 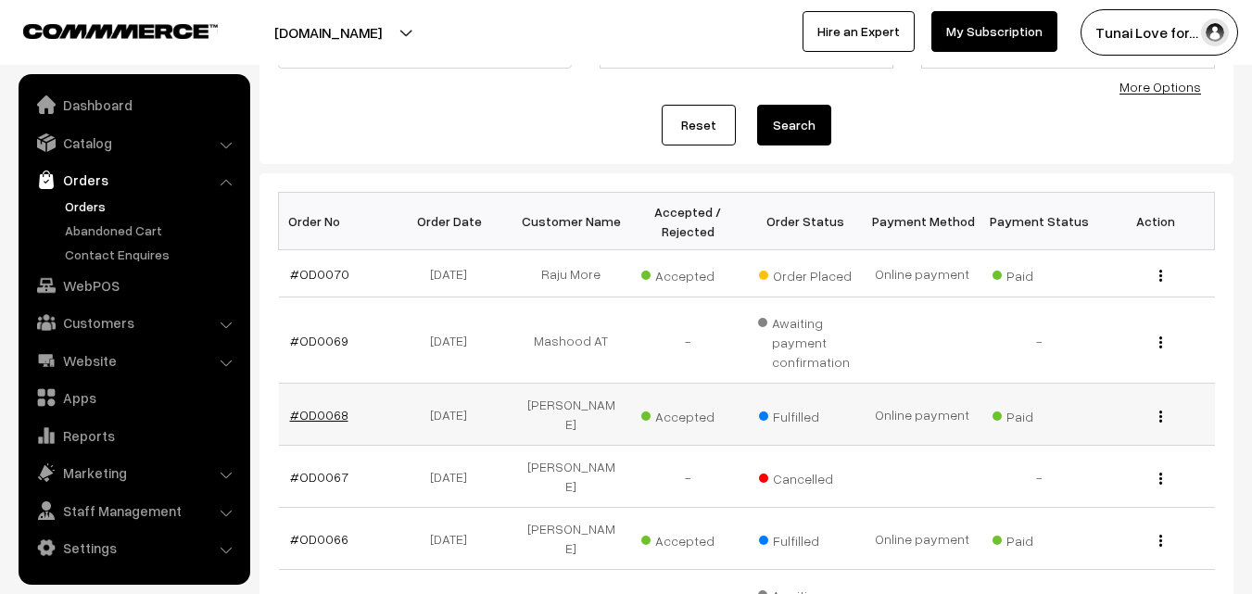 I want to click on a: Reports, so click(x=133, y=436).